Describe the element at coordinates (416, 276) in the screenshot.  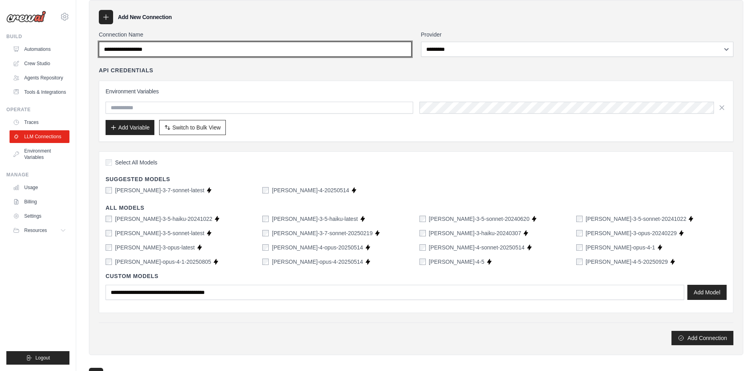
I see `h4: Custom Models` at that location.